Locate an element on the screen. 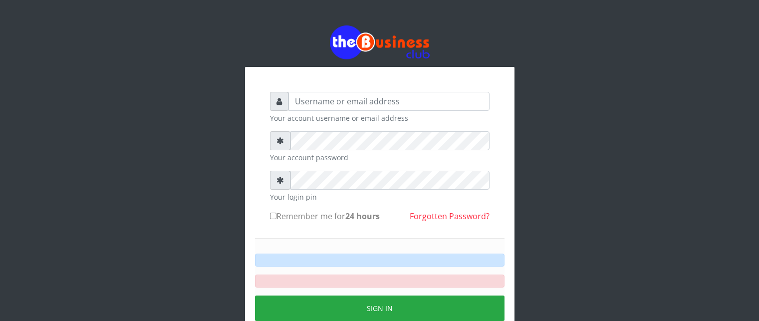  input: Remember me for24 hours is located at coordinates (273, 216).